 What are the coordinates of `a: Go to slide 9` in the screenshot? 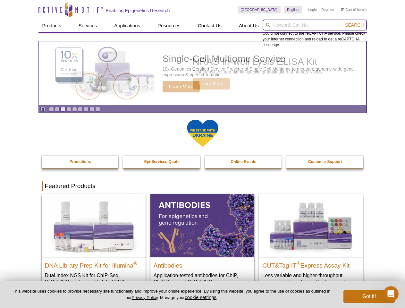 It's located at (98, 109).